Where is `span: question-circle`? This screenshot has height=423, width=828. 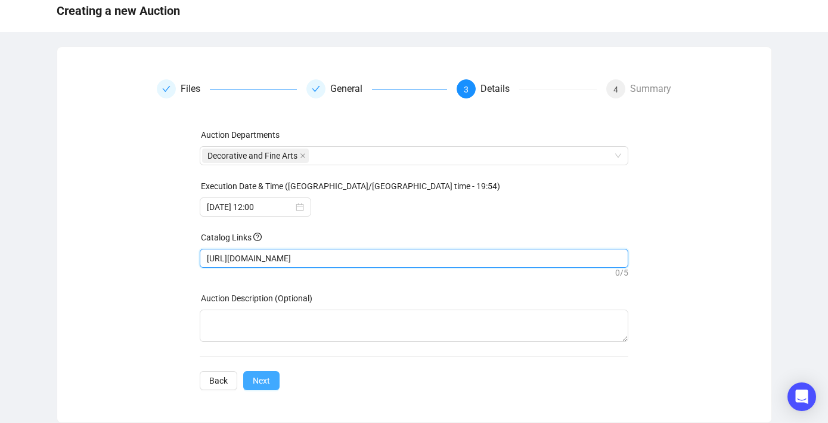 span: question-circle is located at coordinates (257, 237).